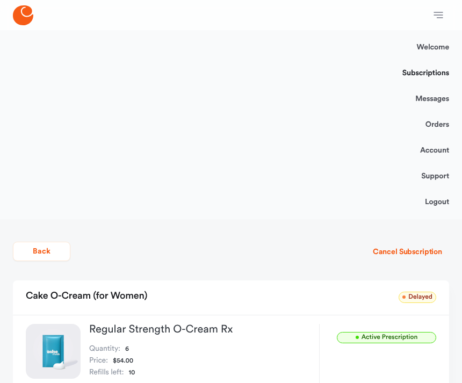 The height and width of the screenshot is (383, 462). Describe the element at coordinates (435, 176) in the screenshot. I see `a: Support` at that location.